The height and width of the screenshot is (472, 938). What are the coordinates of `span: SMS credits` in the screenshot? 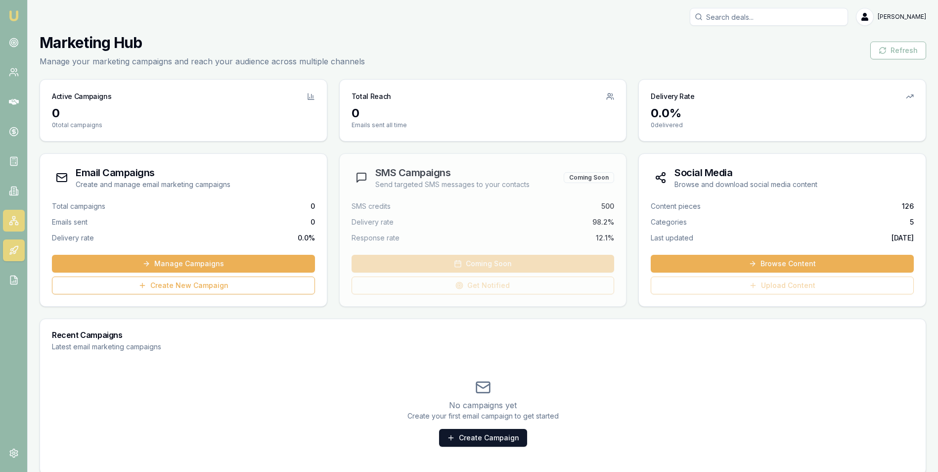 It's located at (371, 206).